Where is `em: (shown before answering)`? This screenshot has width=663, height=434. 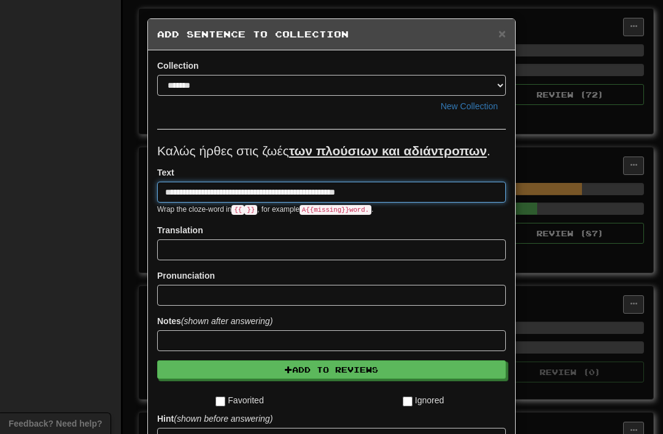
em: (shown before answering) is located at coordinates (223, 419).